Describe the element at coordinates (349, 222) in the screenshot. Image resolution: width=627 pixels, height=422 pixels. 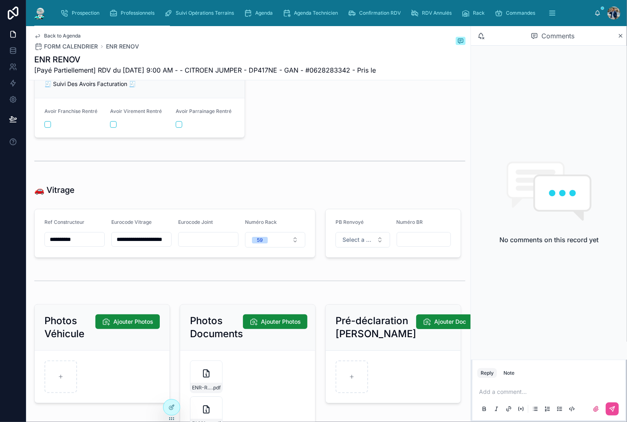
I see `span: PB Renvoyé` at that location.